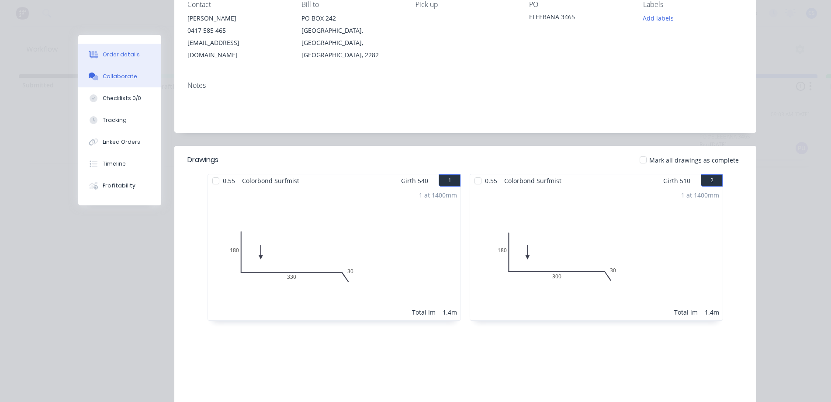  Describe the element at coordinates (120, 164) in the screenshot. I see `button: Timeline` at that location.